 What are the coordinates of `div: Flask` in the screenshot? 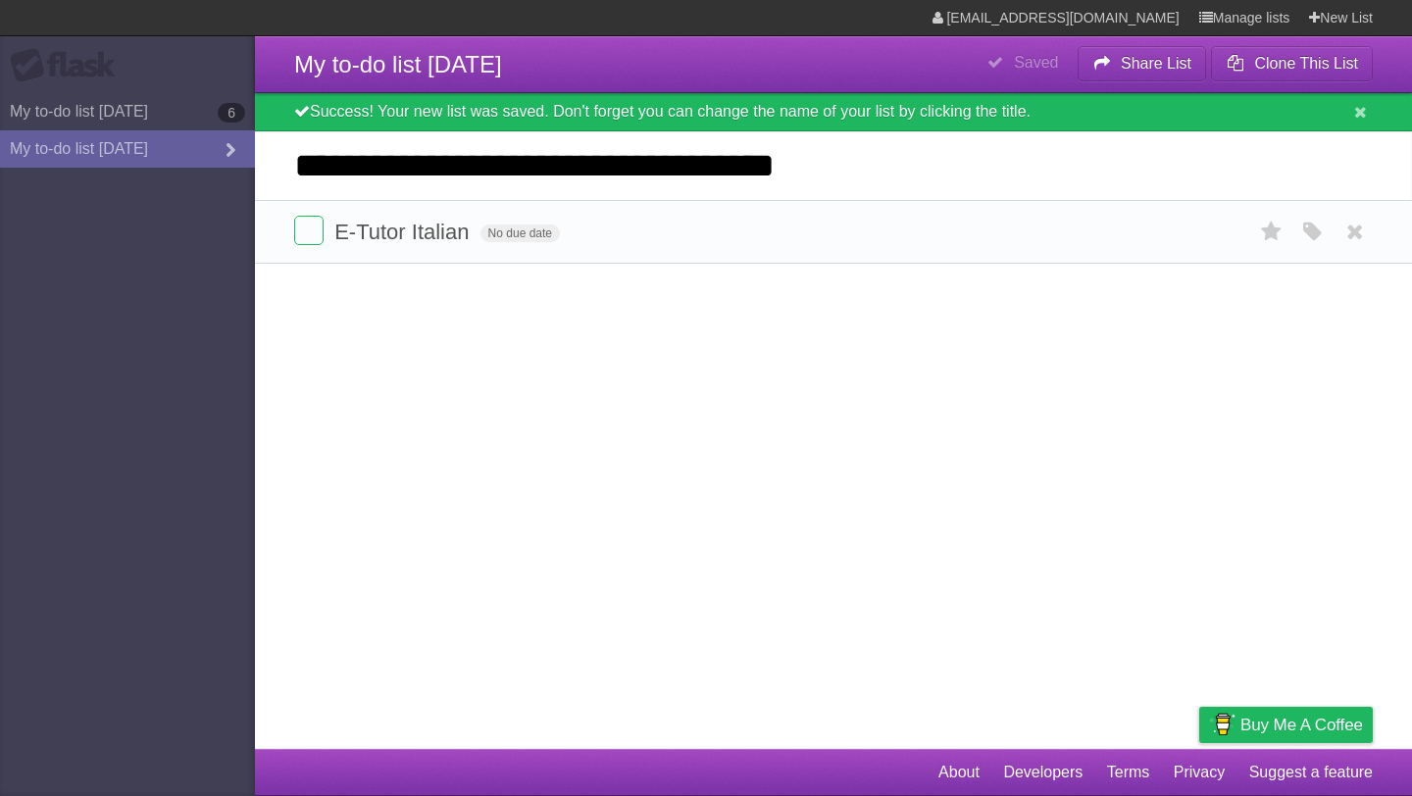 It's located at (69, 66).